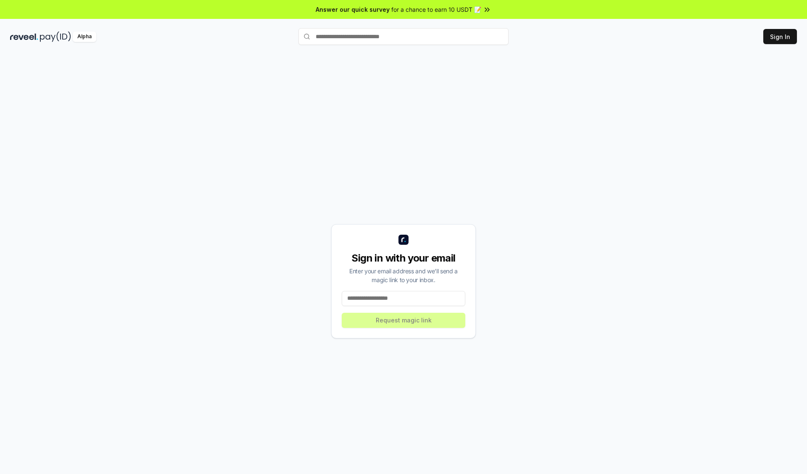 Image resolution: width=807 pixels, height=474 pixels. Describe the element at coordinates (403, 276) in the screenshot. I see `div: Enter your email address and we’ll send a magic link to your inbox.` at that location.